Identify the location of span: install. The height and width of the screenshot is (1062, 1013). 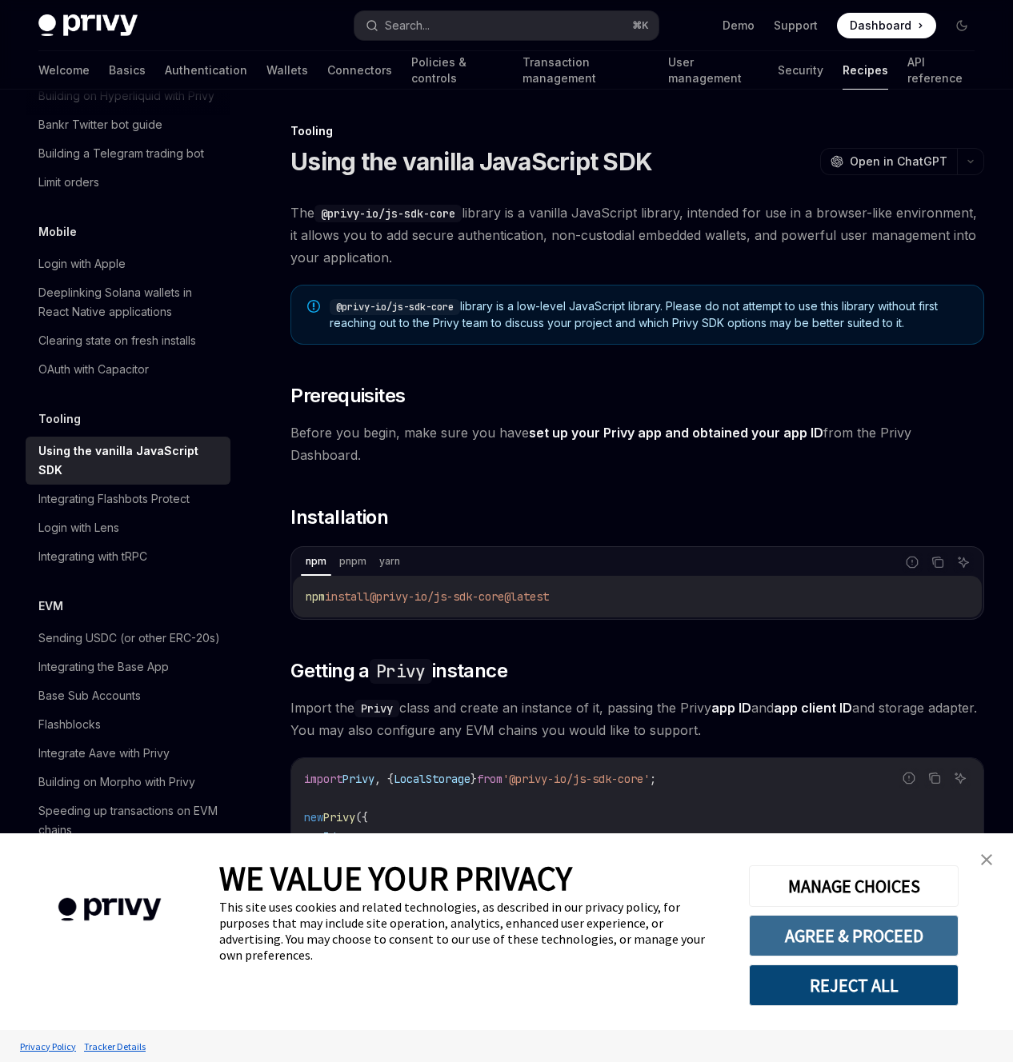
(347, 597).